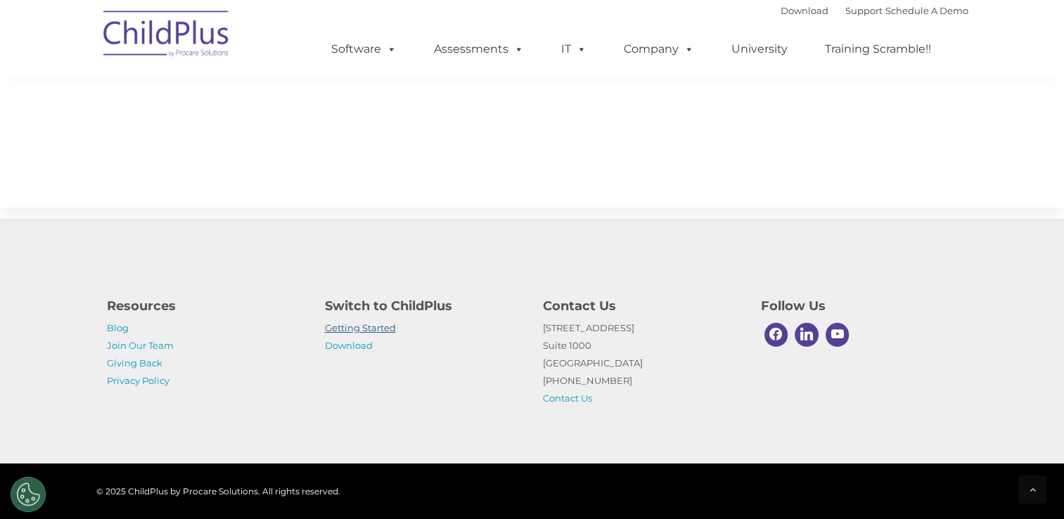 Image resolution: width=1064 pixels, height=519 pixels. Describe the element at coordinates (205, 306) in the screenshot. I see `h4: Resources` at that location.